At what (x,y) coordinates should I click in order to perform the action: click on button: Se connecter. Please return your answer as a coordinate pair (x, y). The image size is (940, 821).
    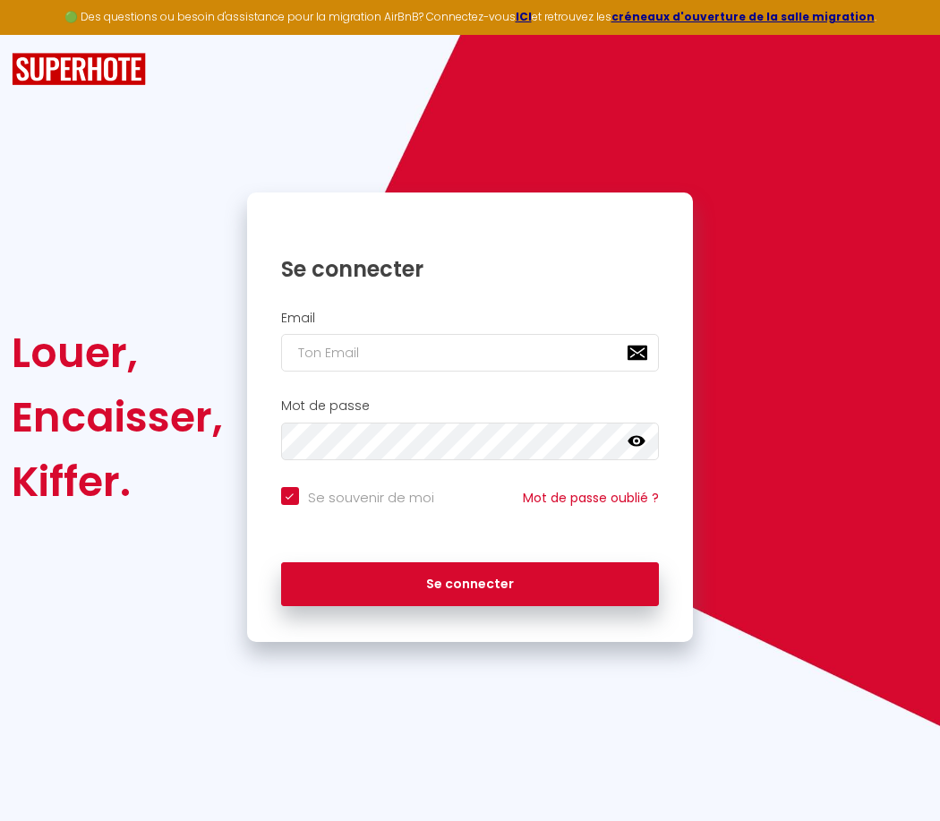
    Looking at the image, I should click on (470, 585).